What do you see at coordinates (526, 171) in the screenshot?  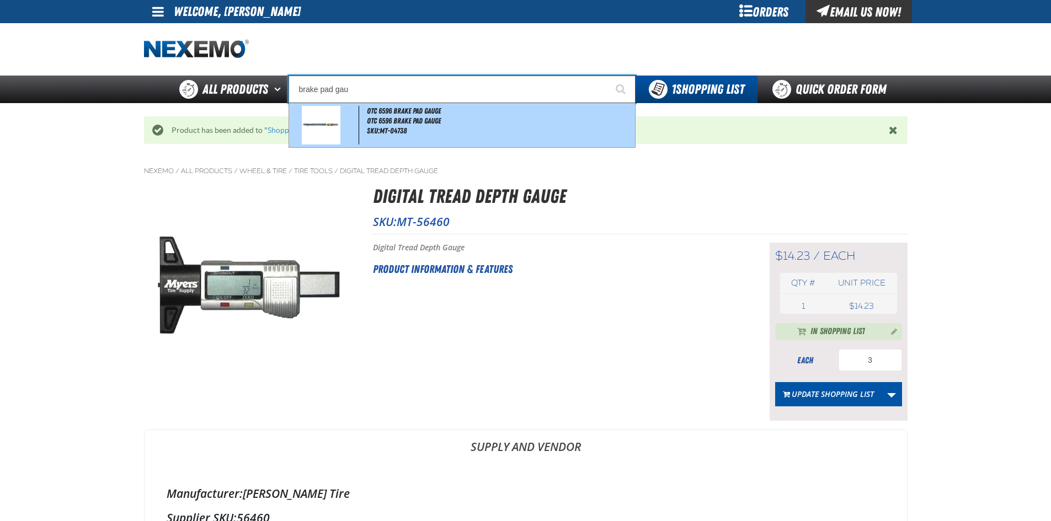 I see `nav: Breadcrumbs` at bounding box center [526, 171].